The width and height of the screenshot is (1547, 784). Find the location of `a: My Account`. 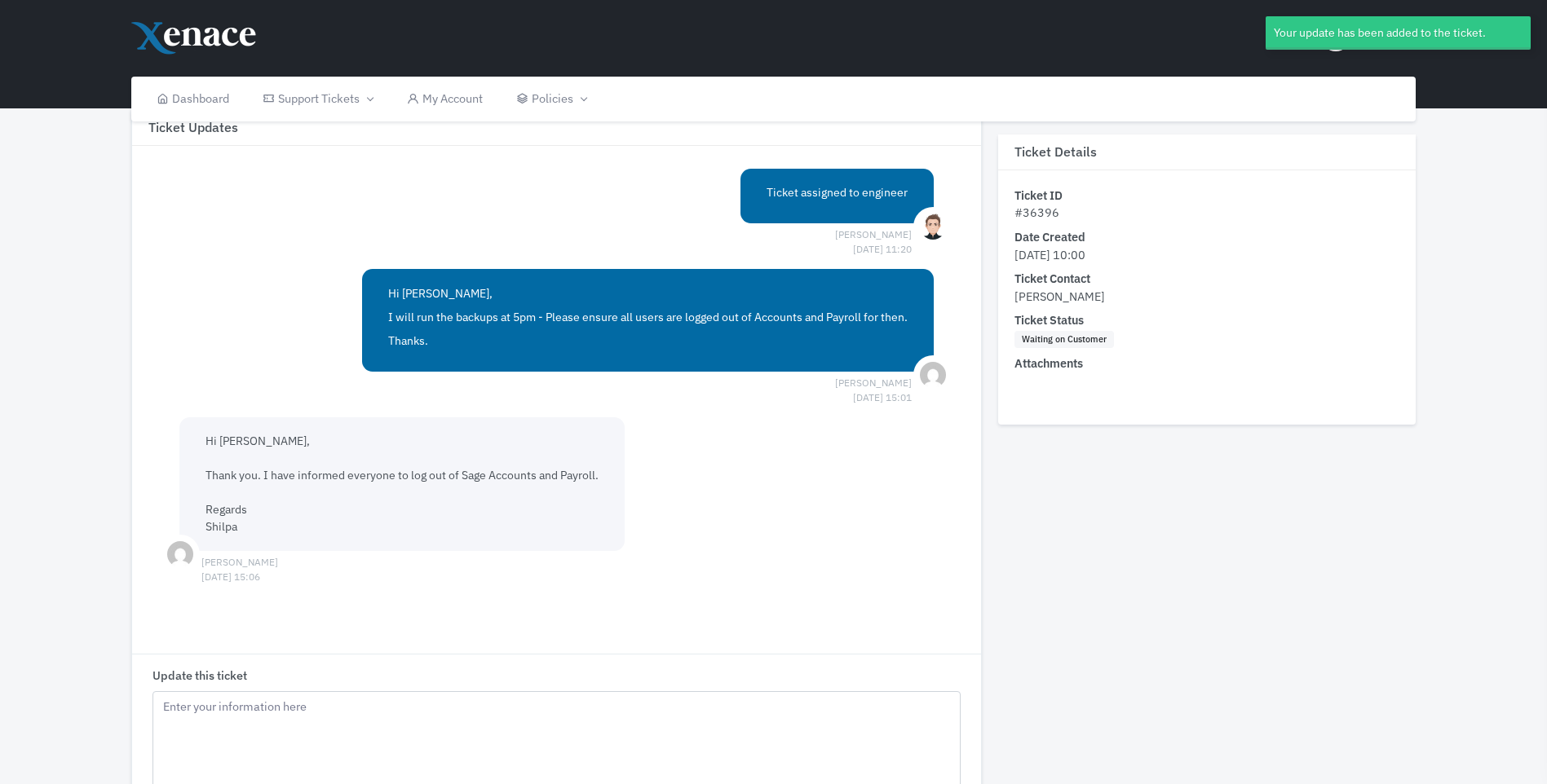

a: My Account is located at coordinates (445, 98).